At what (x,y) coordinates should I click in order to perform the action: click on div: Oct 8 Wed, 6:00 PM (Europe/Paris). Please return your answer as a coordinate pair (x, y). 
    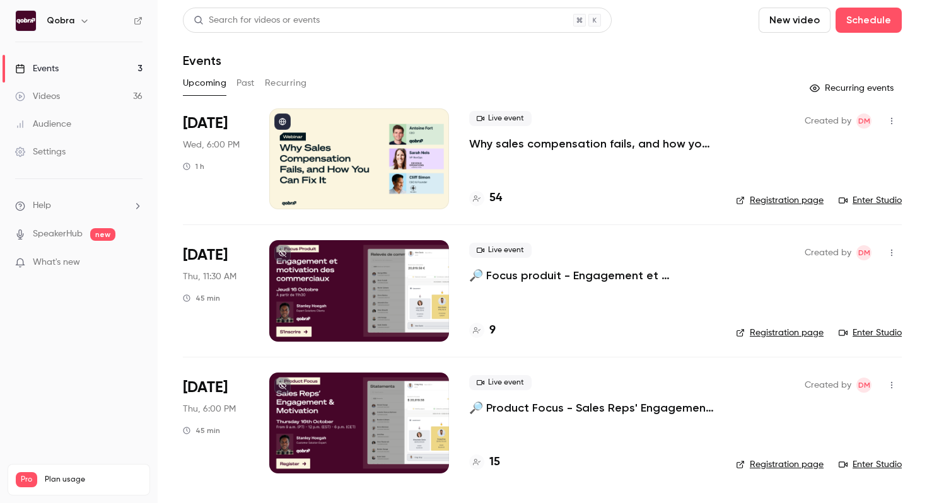
    Looking at the image, I should click on (216, 159).